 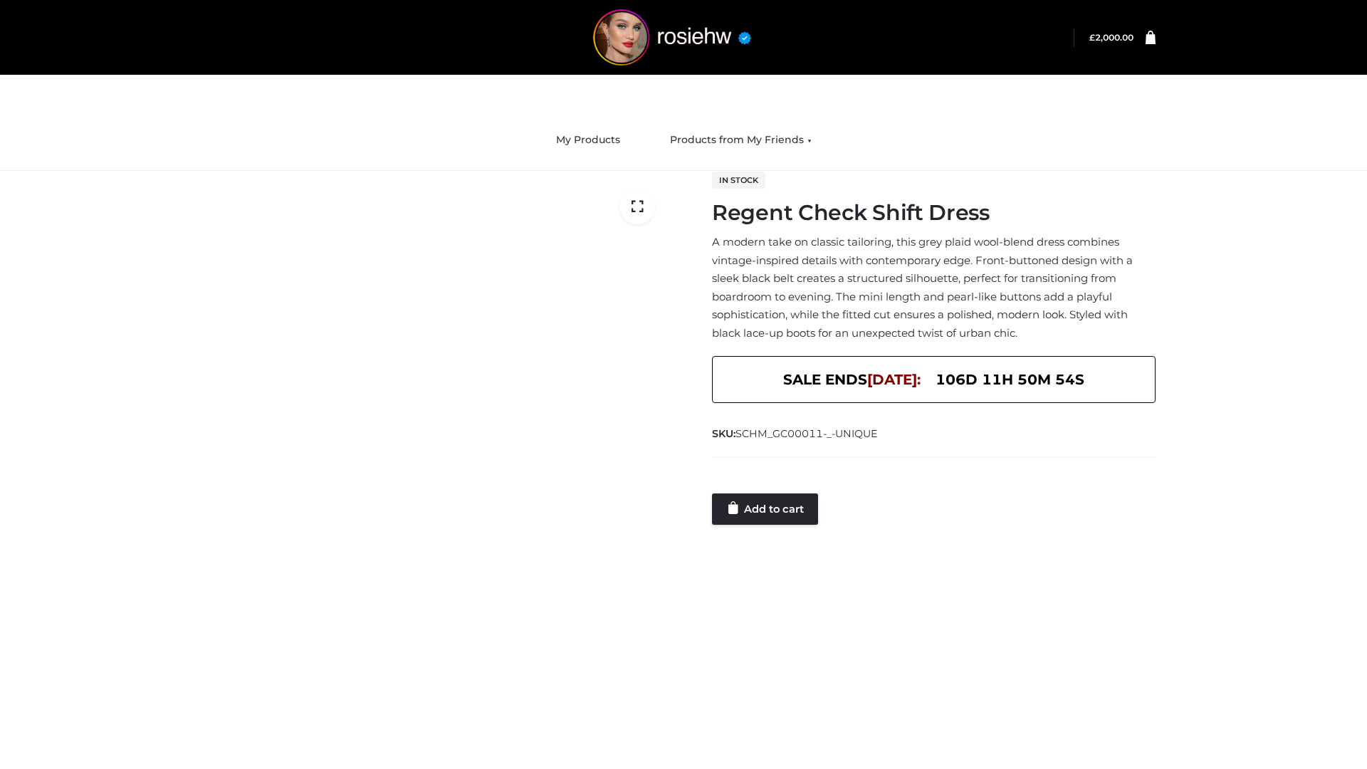 What do you see at coordinates (588, 140) in the screenshot?
I see `a: My Products` at bounding box center [588, 140].